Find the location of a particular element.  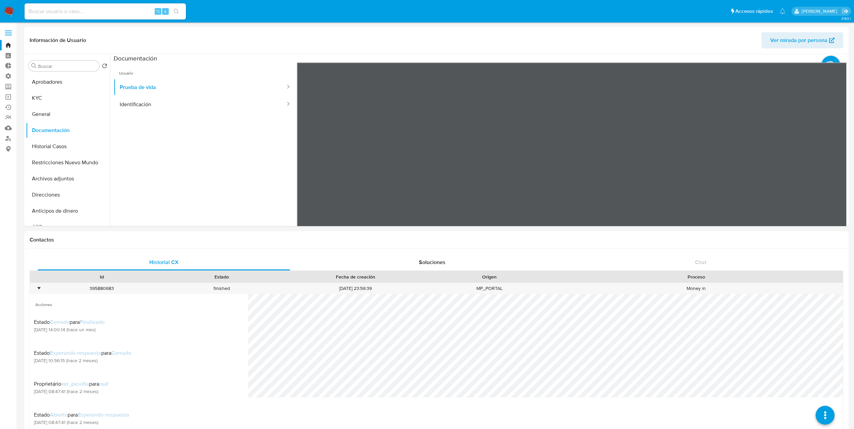

button: General is located at coordinates (68, 114).